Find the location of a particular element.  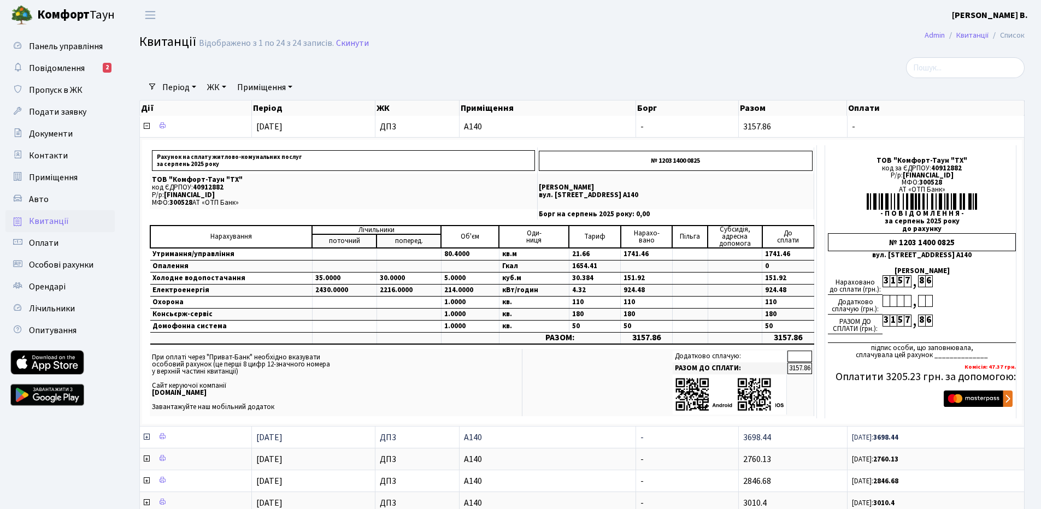

th: Приміщення is located at coordinates (548, 108).